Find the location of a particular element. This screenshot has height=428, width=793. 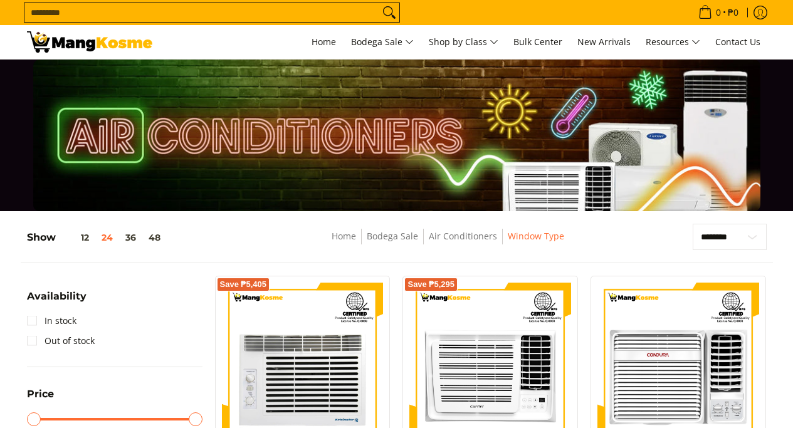

a: Contact Us is located at coordinates (738, 42).